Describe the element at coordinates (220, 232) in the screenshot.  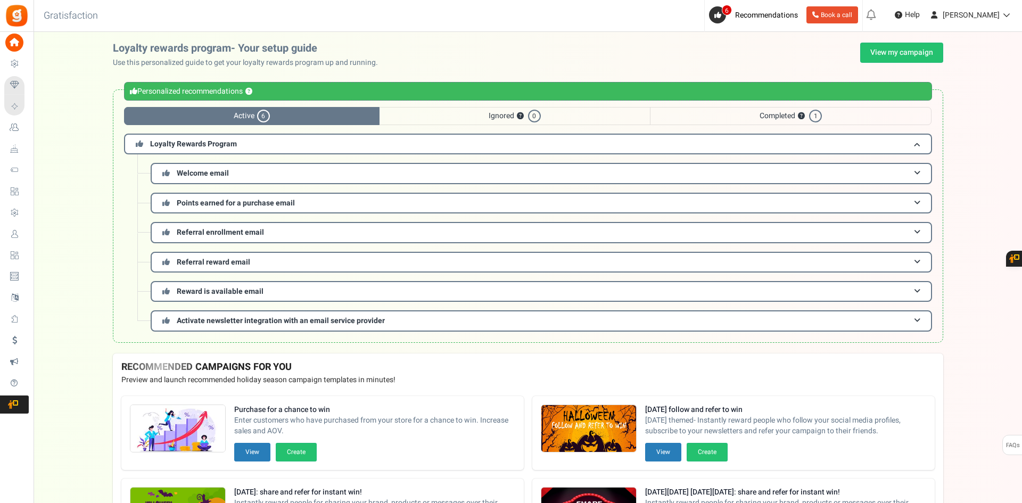
I see `span: Referral enrollment email` at that location.